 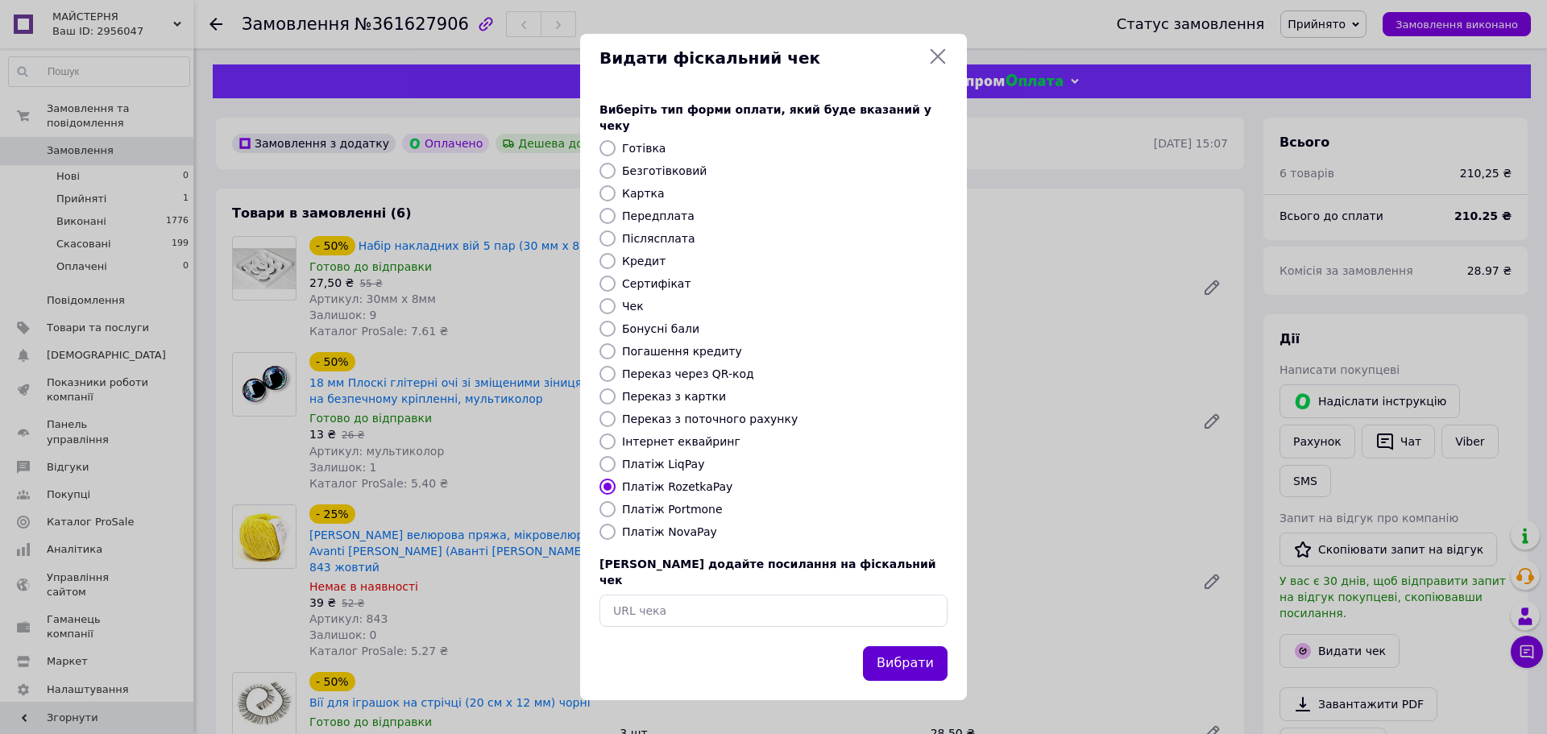 What do you see at coordinates (644, 261) in the screenshot?
I see `label: Кредит` at bounding box center [644, 261].